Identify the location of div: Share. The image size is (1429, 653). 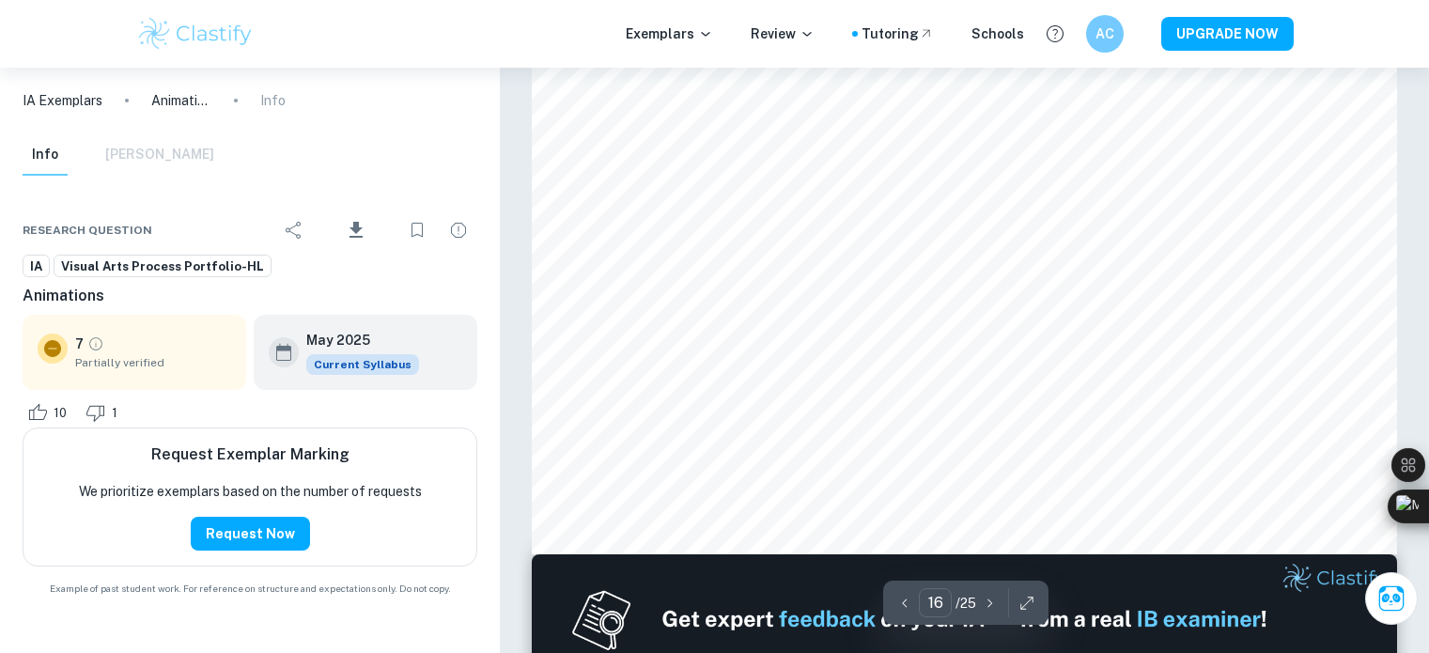
(294, 230).